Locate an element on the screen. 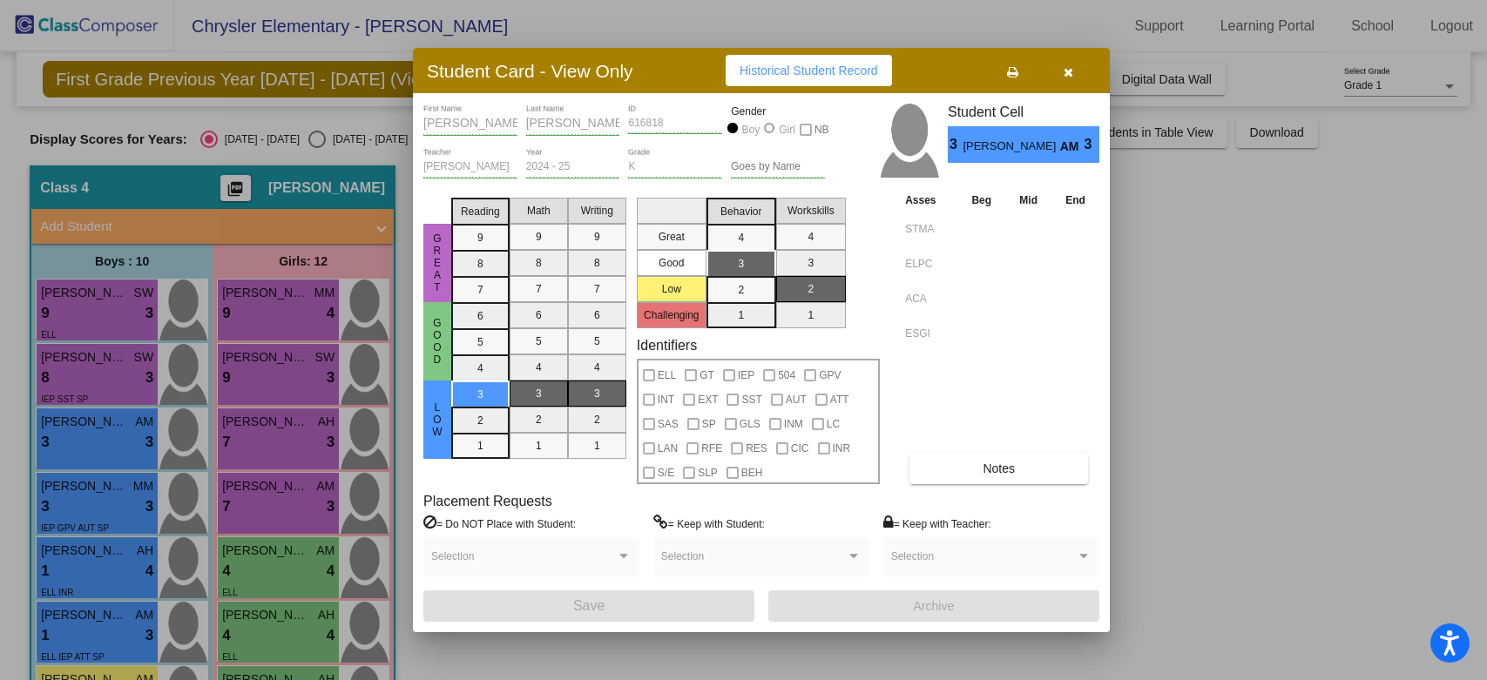 Image resolution: width=1487 pixels, height=680 pixels. span: S/E is located at coordinates (665, 473).